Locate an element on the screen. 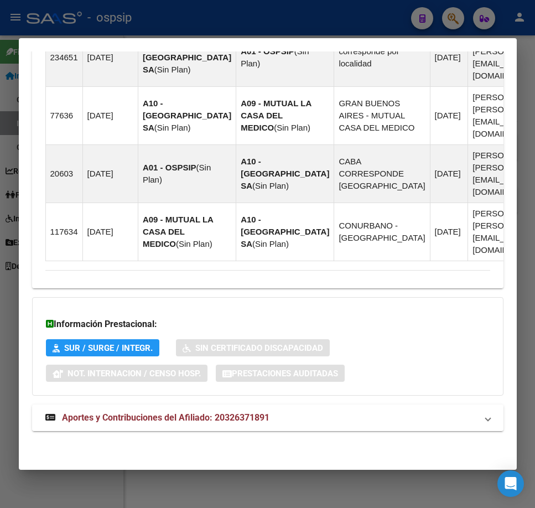  button: SUR / SURGE / INTEGR. is located at coordinates (102, 348).